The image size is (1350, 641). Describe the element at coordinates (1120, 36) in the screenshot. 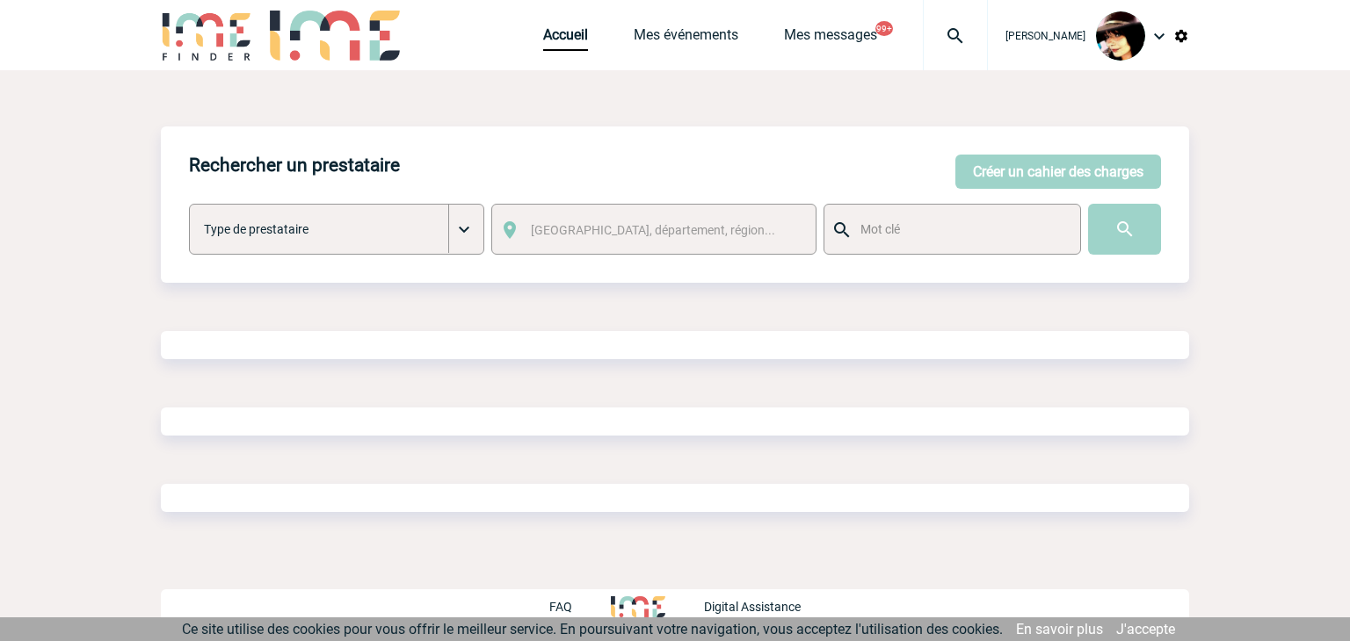

I see `img: 101023-0.jpg` at that location.